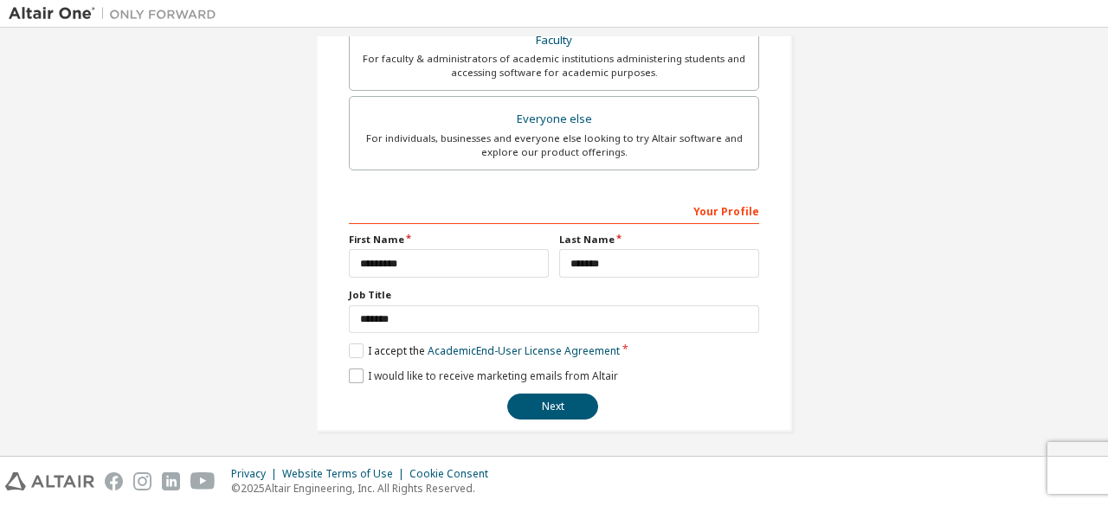 The width and height of the screenshot is (1108, 506). I want to click on p: © 2025 Altair Engineering, Inc. All Rights Reserved., so click(364, 488).